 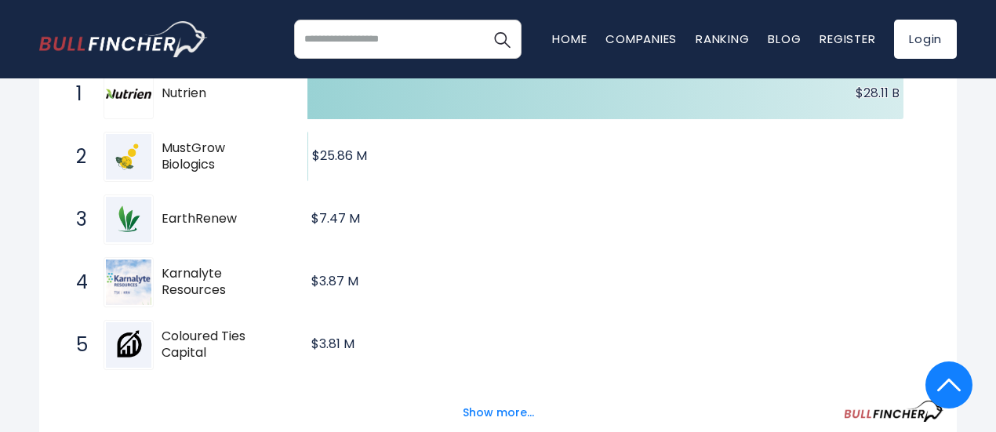 What do you see at coordinates (76, 345) in the screenshot?
I see `span: 5` at bounding box center [76, 345].